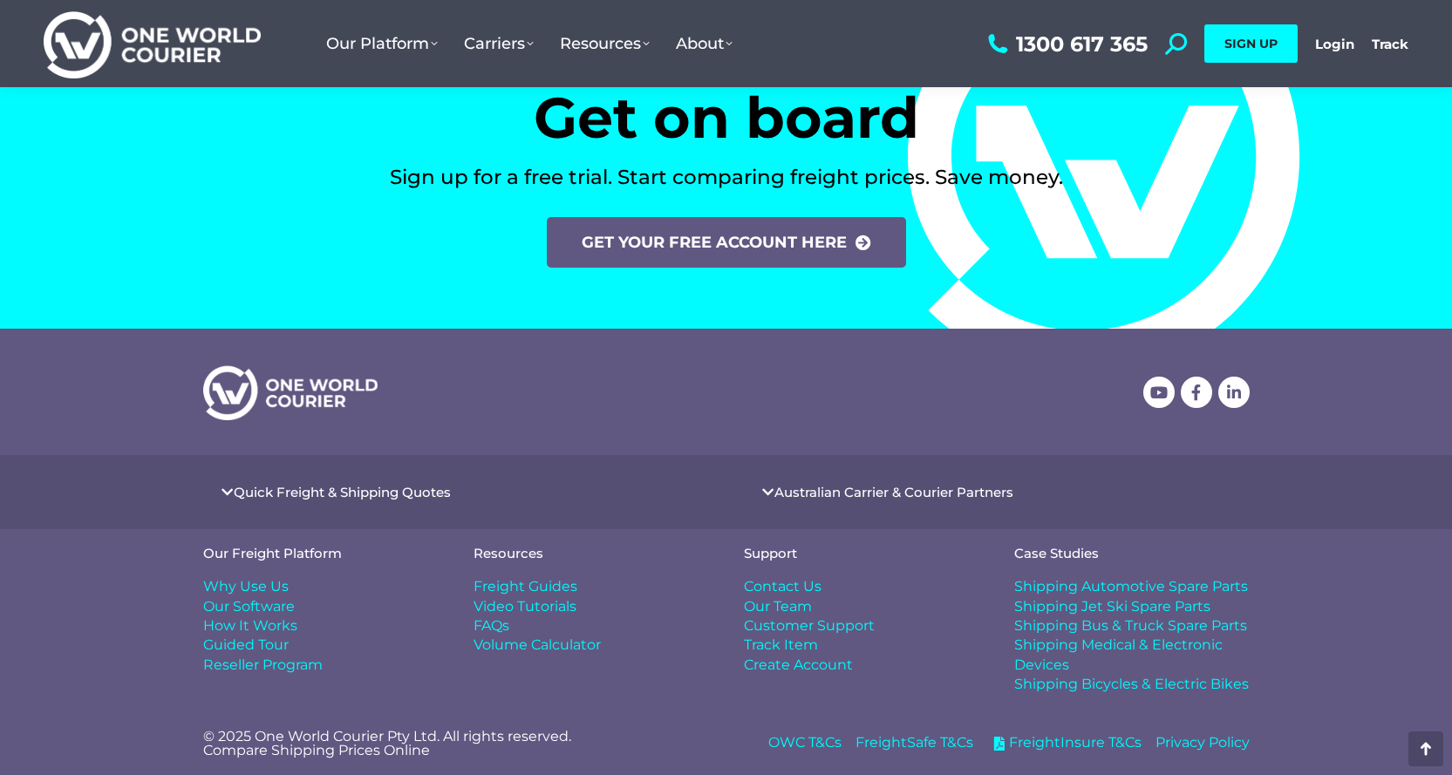 The height and width of the screenshot is (775, 1452). What do you see at coordinates (591, 587) in the screenshot?
I see `a: Freight Guides` at bounding box center [591, 587].